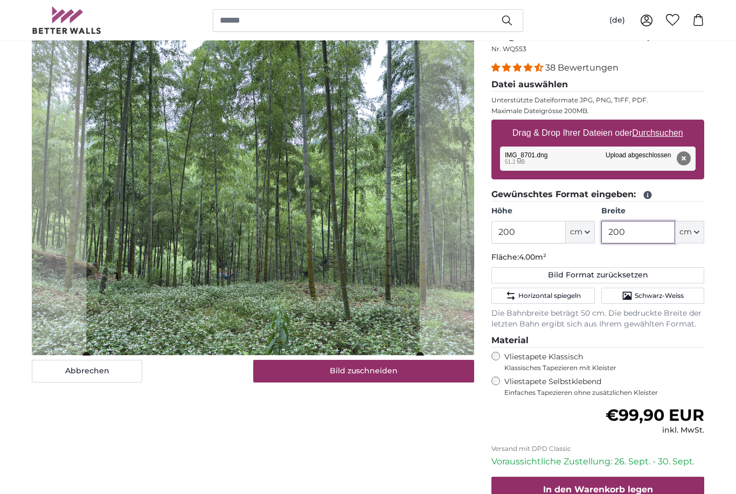 The width and height of the screenshot is (736, 494). Describe the element at coordinates (518, 67) in the screenshot. I see `span: 4.34 stars` at that location.